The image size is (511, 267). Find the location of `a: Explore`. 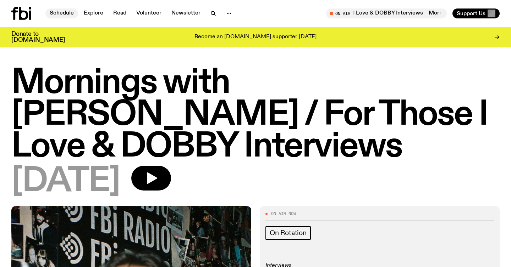

a: Explore is located at coordinates (93, 13).